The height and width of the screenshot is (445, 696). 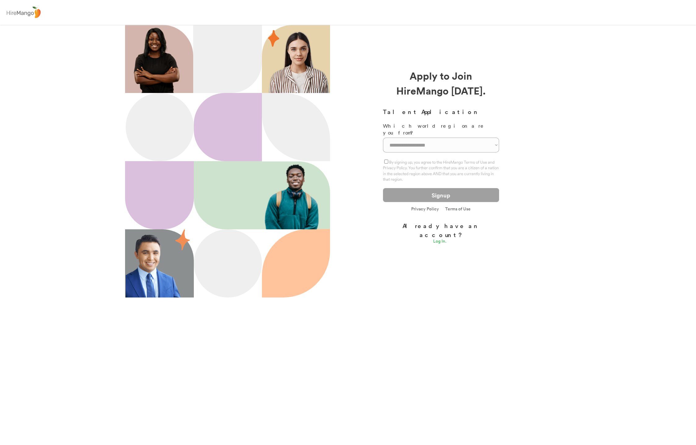 I want to click on label: By signing up, you agree to the HireMango Terms of Use and Privacy Policy. You further confirm th..., so click(x=441, y=170).